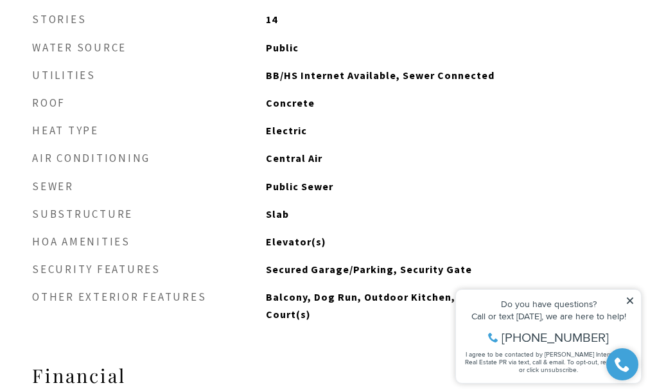 The image size is (648, 390). I want to click on span: BB/HS Internet Available, Sewer Connected, so click(440, 75).